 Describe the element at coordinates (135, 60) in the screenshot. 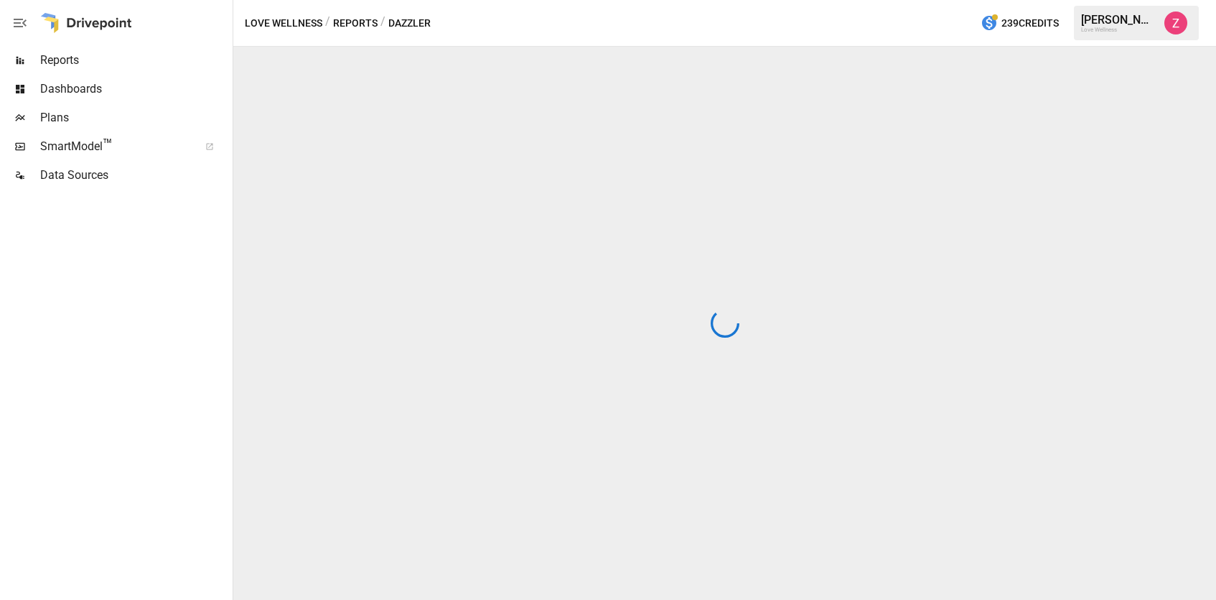

I see `span: Reports` at that location.